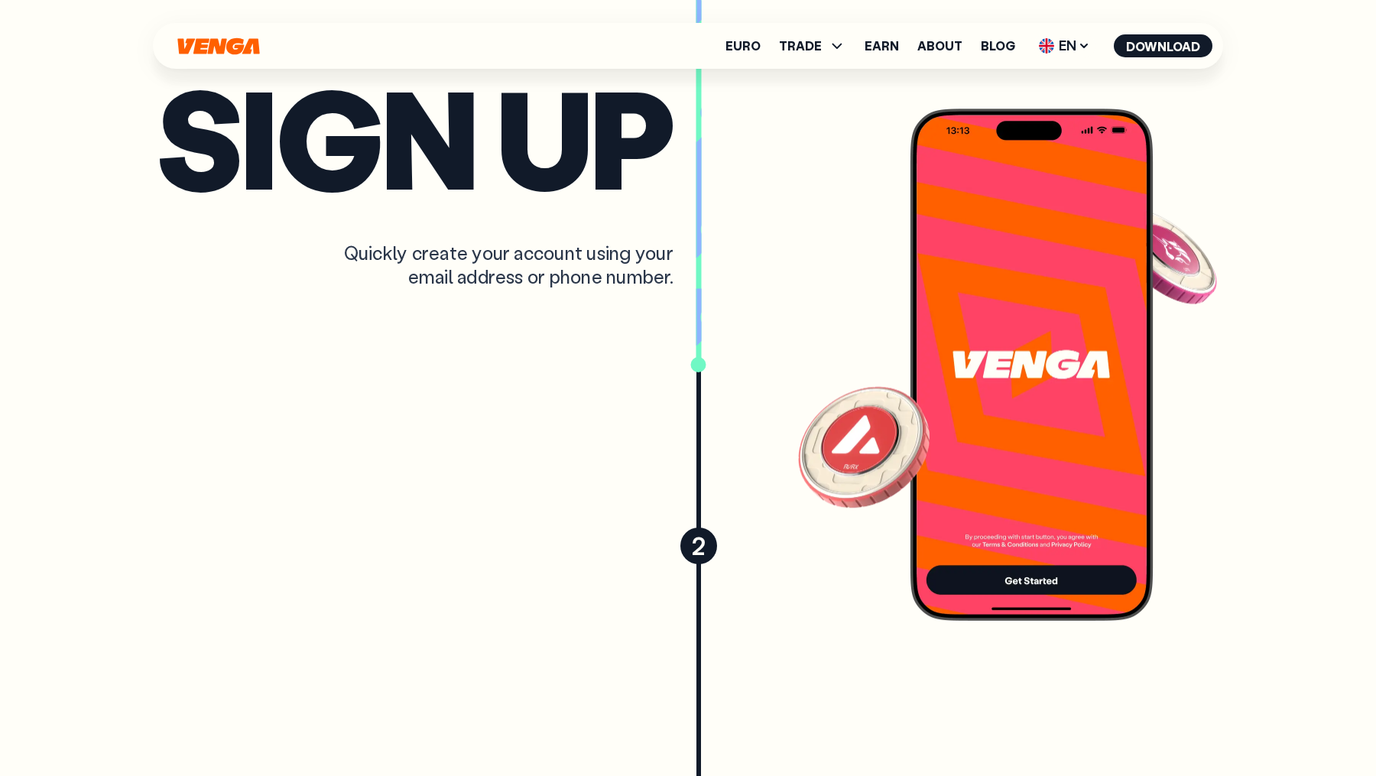 This screenshot has height=776, width=1376. What do you see at coordinates (452, 264) in the screenshot?
I see `div: Quickly create your account using your email address or phone number.` at bounding box center [452, 264].